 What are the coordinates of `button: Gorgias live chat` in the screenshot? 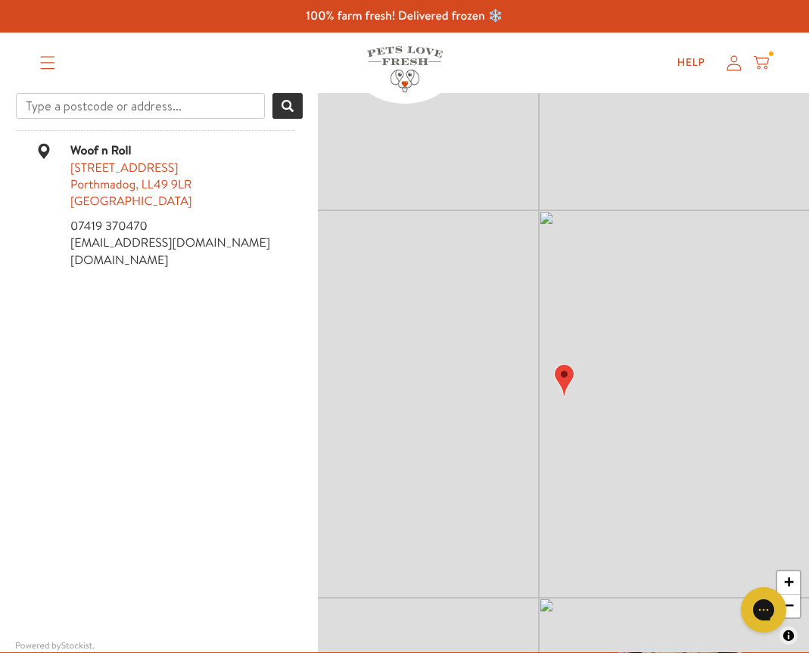 It's located at (30, 28).